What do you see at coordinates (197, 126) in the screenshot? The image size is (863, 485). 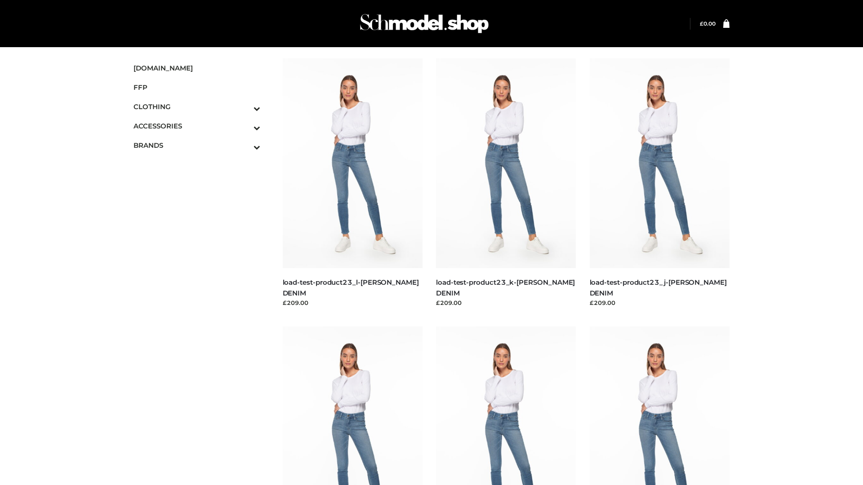 I see `a: ACCESSORIESToggle Submenu` at bounding box center [197, 126].